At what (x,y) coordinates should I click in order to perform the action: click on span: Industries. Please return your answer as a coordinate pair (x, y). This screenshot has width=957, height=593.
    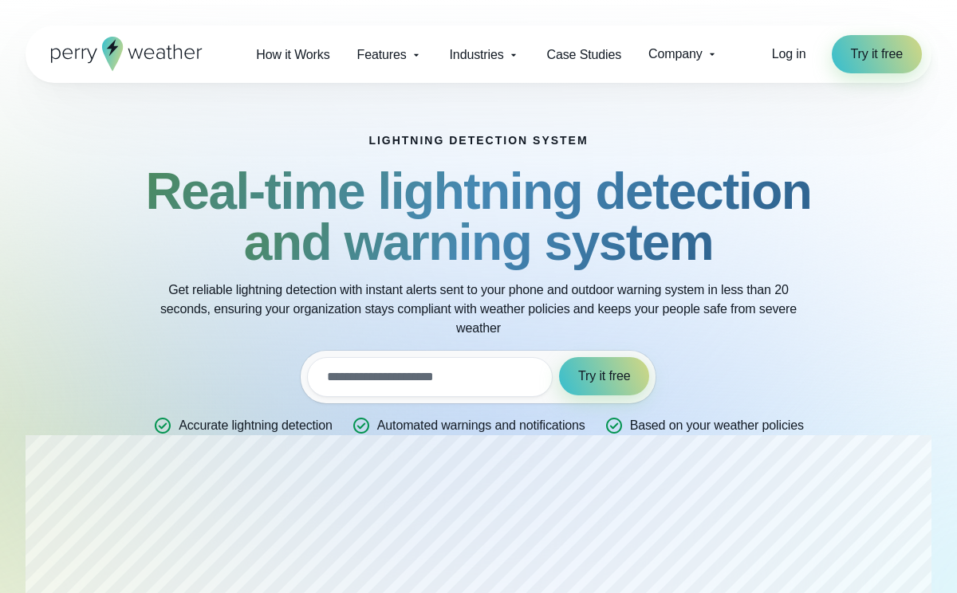
    Looking at the image, I should click on (477, 55).